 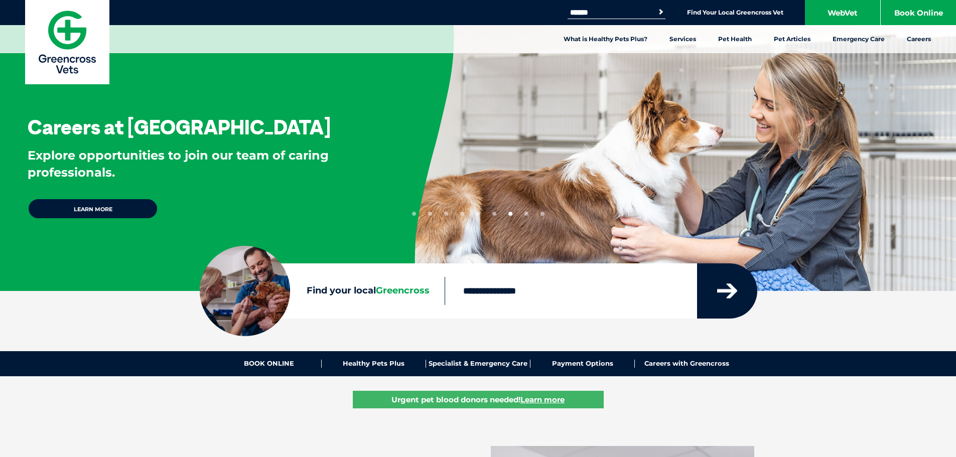 I want to click on a: Careers, so click(x=919, y=39).